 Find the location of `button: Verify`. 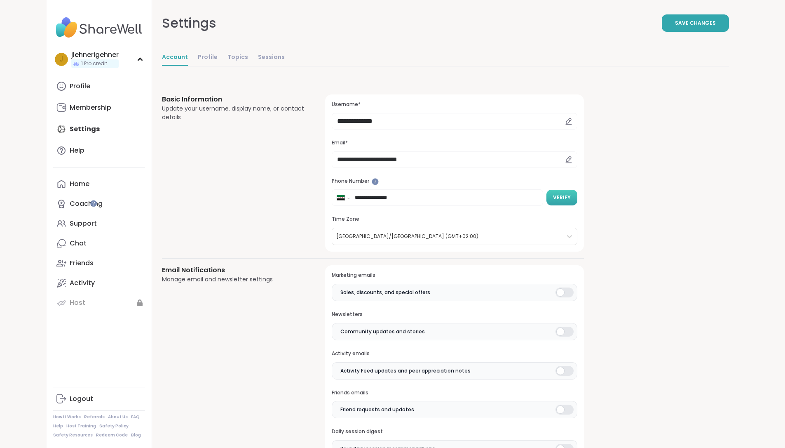

button: Verify is located at coordinates (562, 197).